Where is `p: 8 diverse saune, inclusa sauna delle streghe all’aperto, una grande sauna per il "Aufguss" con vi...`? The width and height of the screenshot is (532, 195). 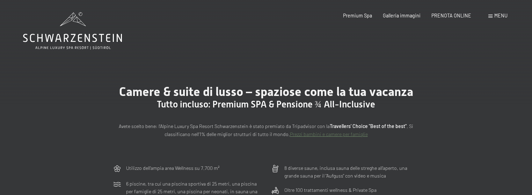
p: 8 diverse saune, inclusa sauna delle streghe all’aperto, una grande sauna per il "Aufguss" con vi... is located at coordinates (352, 172).